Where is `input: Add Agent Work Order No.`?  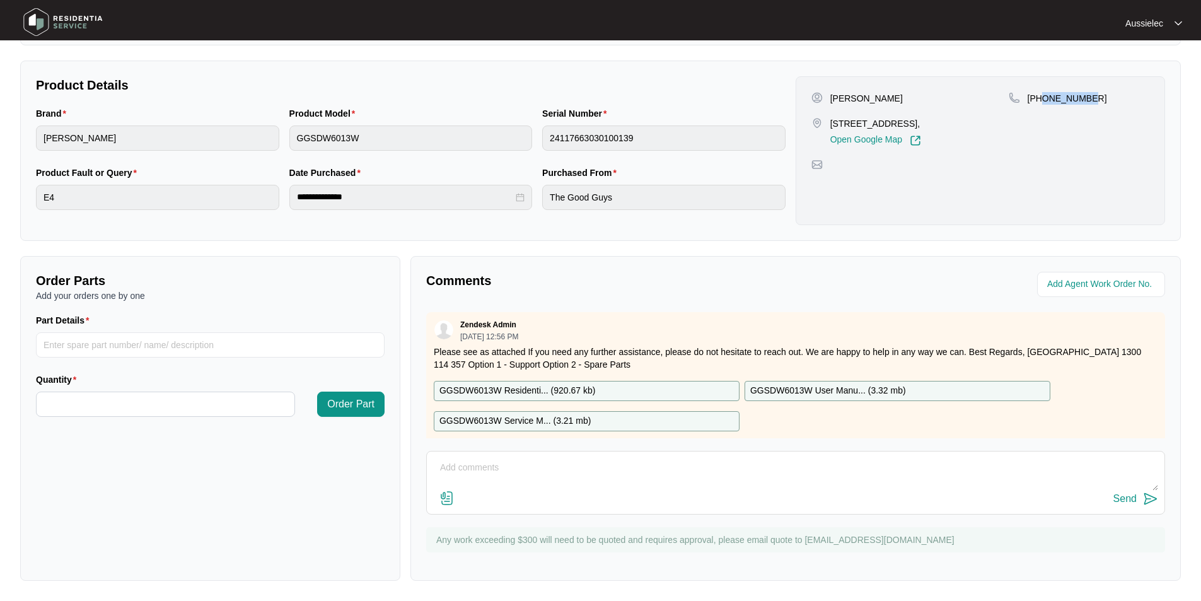
input: Add Agent Work Order No. is located at coordinates (1102, 284).